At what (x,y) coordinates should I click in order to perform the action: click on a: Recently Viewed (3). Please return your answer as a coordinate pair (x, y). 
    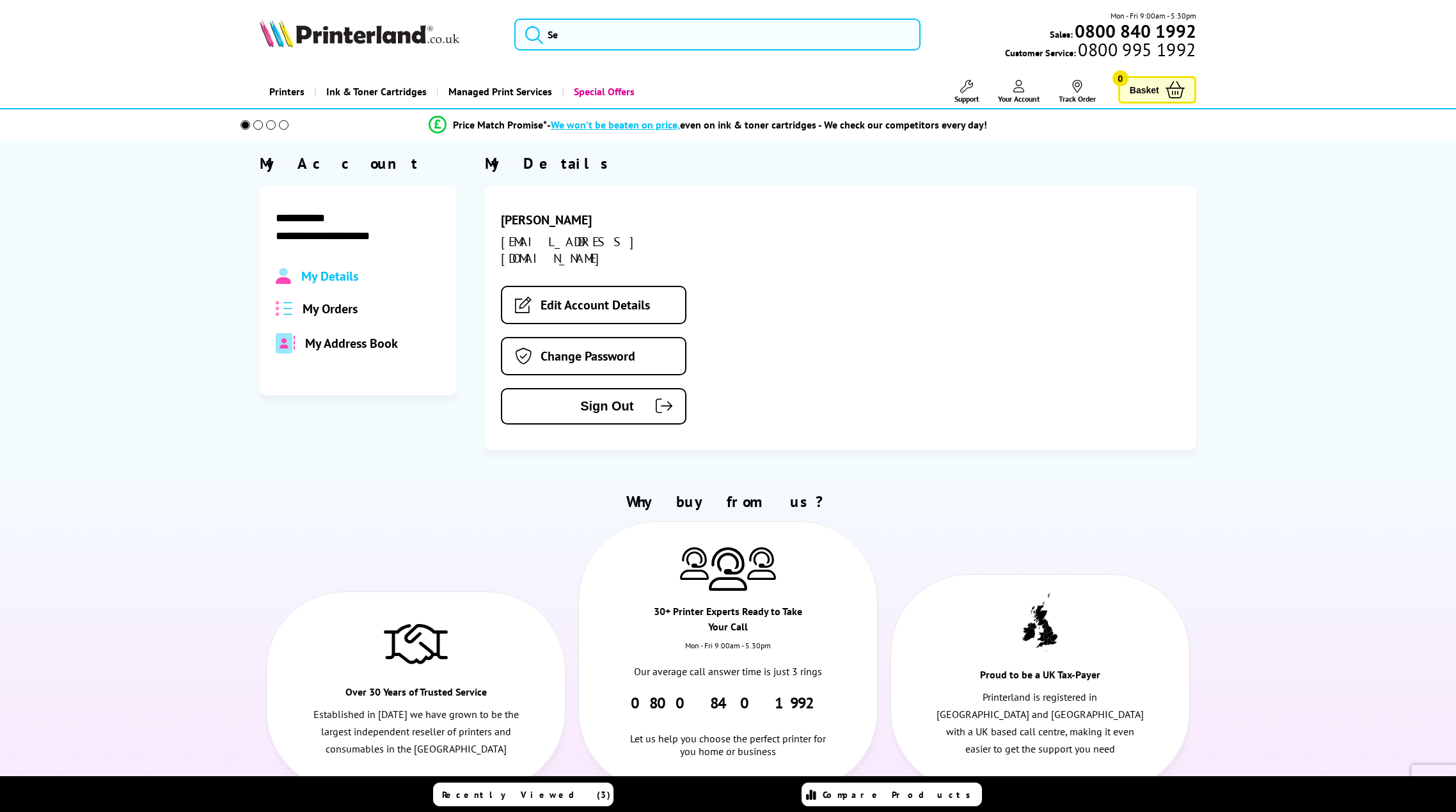
    Looking at the image, I should click on (523, 794).